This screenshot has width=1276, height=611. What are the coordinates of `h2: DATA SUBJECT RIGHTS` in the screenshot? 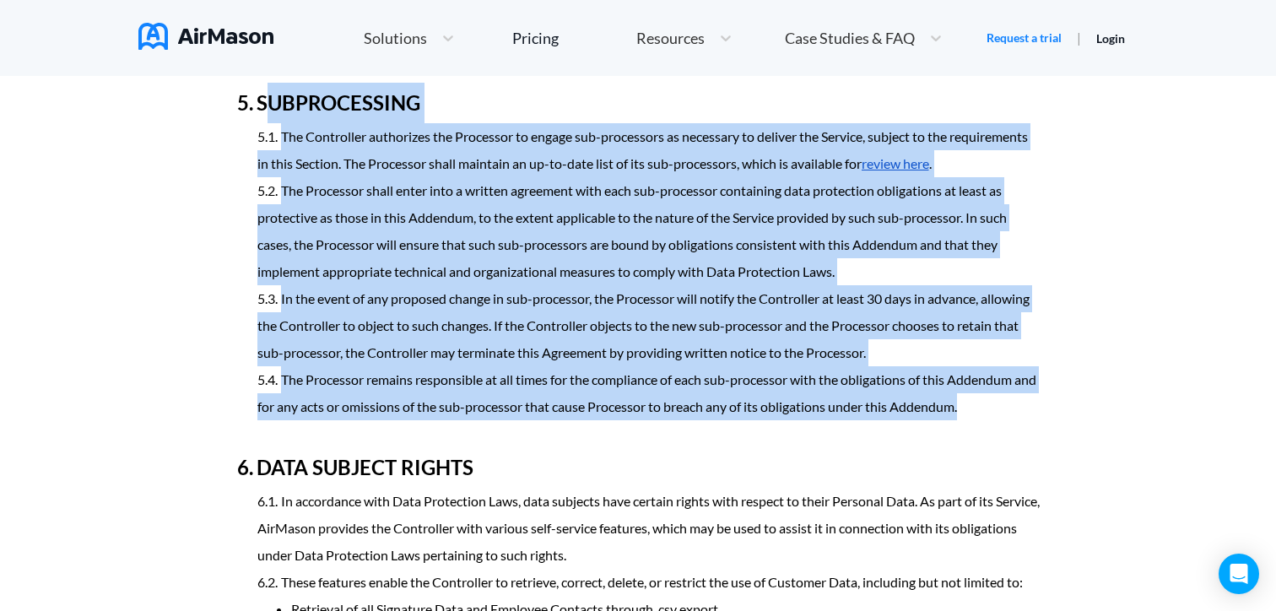 It's located at (638, 467).